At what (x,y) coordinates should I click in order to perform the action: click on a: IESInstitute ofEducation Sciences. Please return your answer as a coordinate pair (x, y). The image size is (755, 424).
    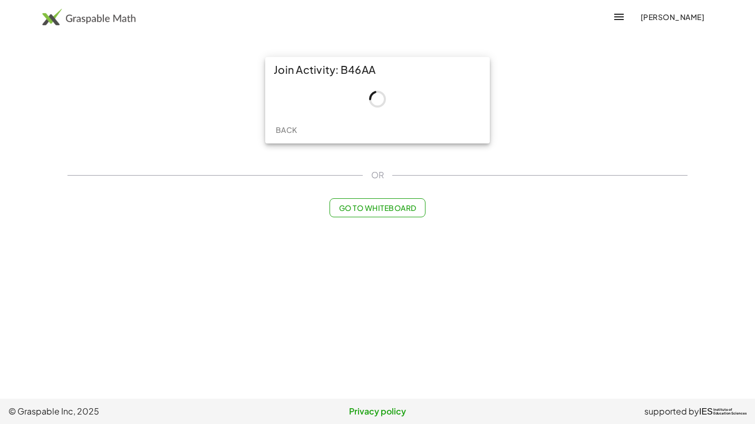
    Looking at the image, I should click on (723, 411).